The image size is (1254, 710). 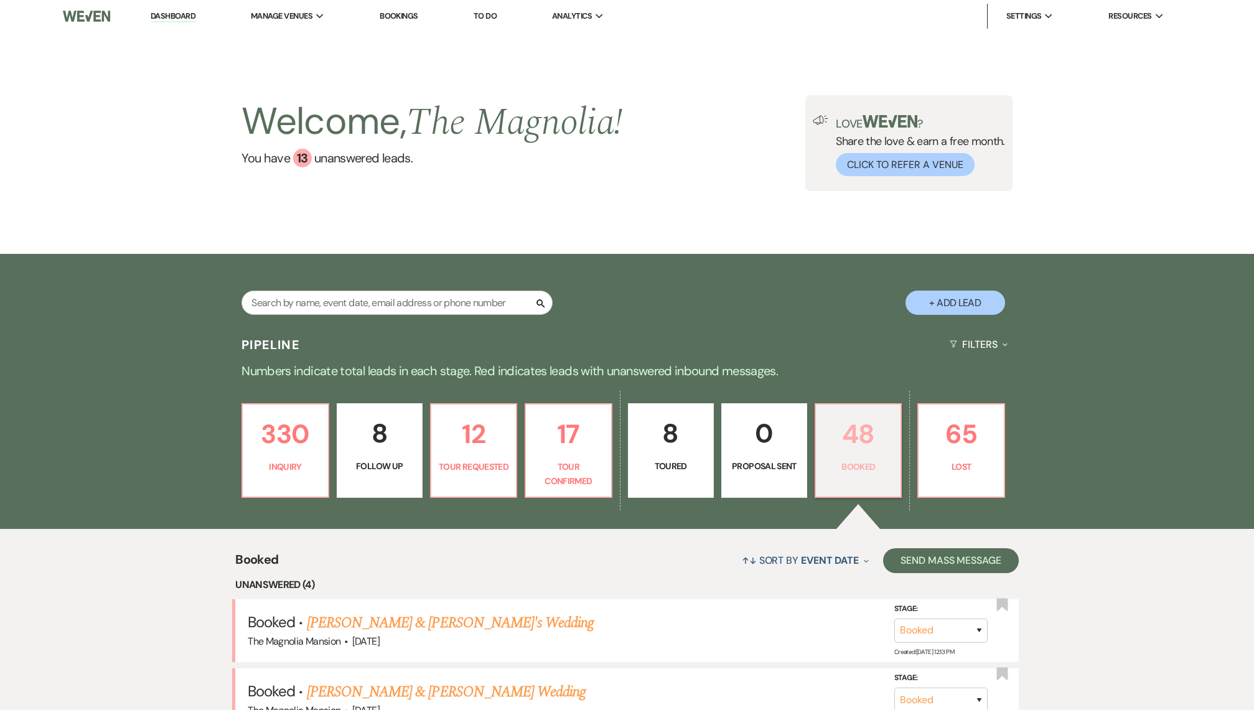 I want to click on p: Lost, so click(x=961, y=467).